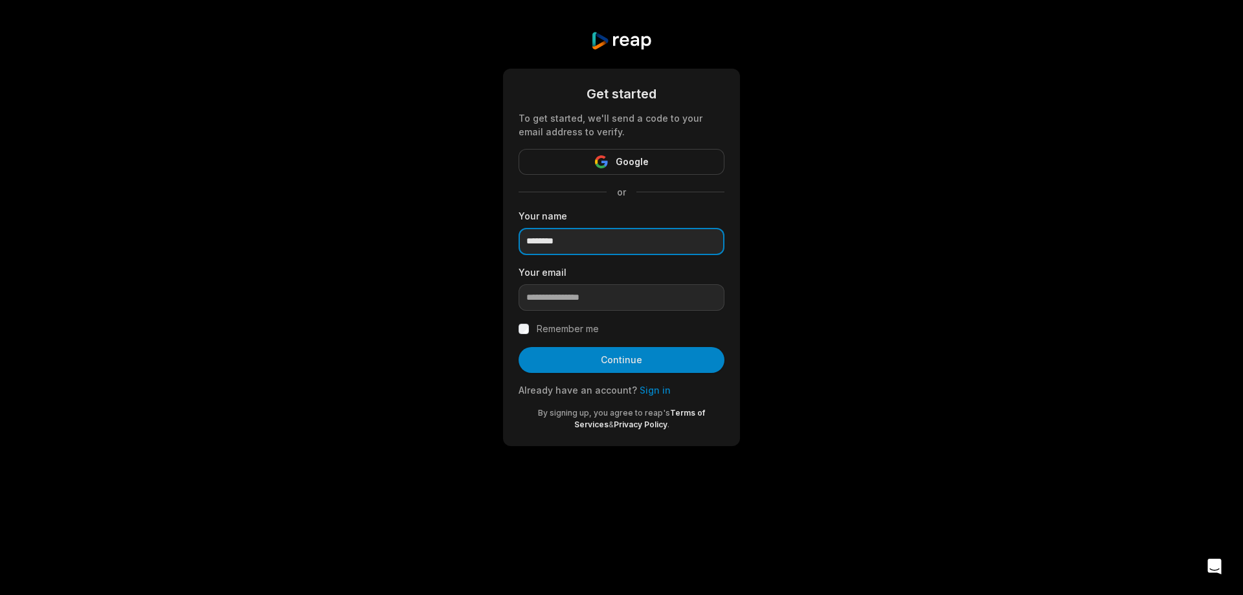  What do you see at coordinates (578, 390) in the screenshot?
I see `span: Already have an account?` at bounding box center [578, 390].